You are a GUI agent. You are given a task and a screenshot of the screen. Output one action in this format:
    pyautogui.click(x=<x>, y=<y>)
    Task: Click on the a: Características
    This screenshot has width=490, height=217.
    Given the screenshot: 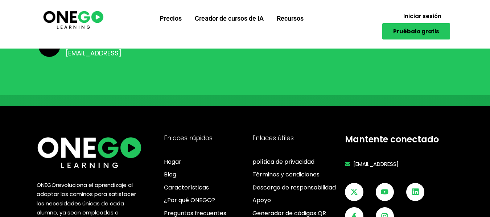 What is the action you would take?
    pyautogui.click(x=207, y=188)
    